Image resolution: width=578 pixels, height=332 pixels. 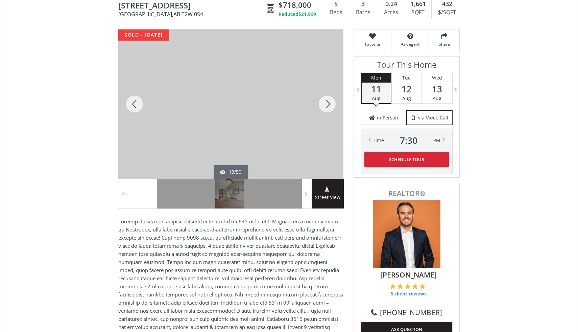 I want to click on img: 1 of 5 stars, so click(x=393, y=286).